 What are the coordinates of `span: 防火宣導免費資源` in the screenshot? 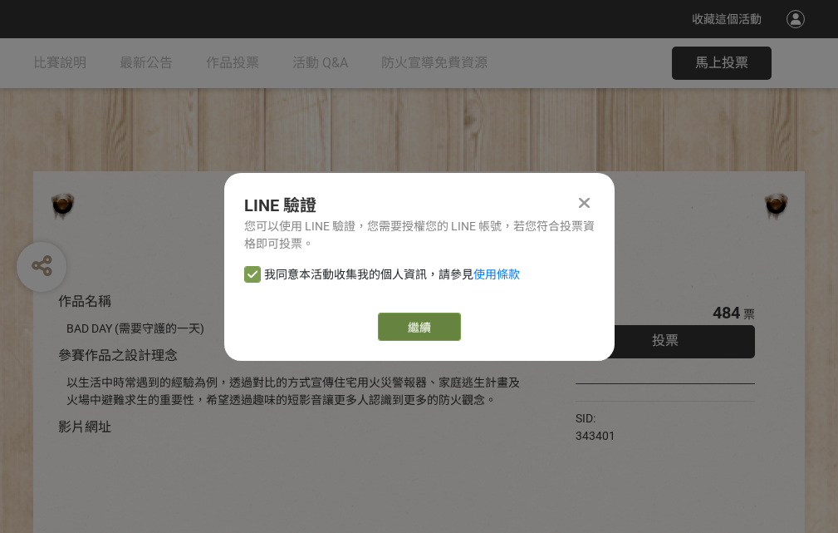 It's located at (435, 62).